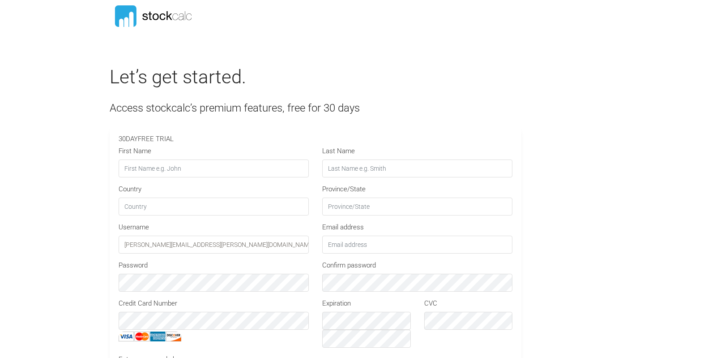 This screenshot has width=716, height=358. Describe the element at coordinates (130, 189) in the screenshot. I see `label: Country` at that location.